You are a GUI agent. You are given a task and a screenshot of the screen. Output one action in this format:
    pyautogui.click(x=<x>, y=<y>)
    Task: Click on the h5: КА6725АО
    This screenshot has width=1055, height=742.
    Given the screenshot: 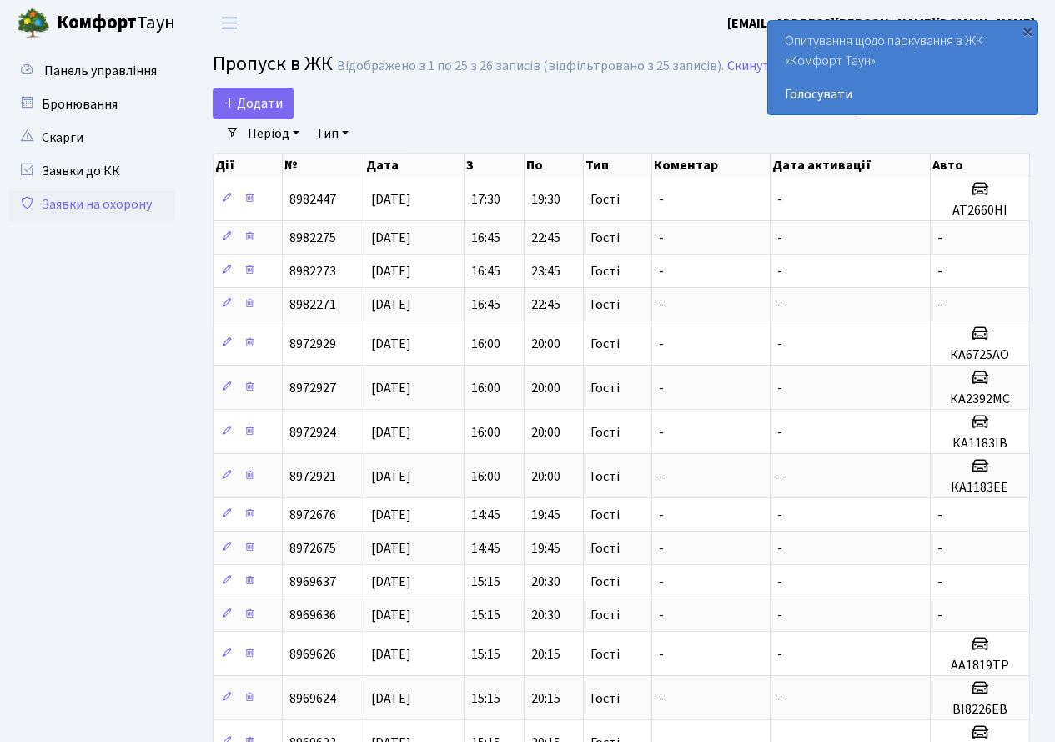 What is the action you would take?
    pyautogui.click(x=980, y=355)
    